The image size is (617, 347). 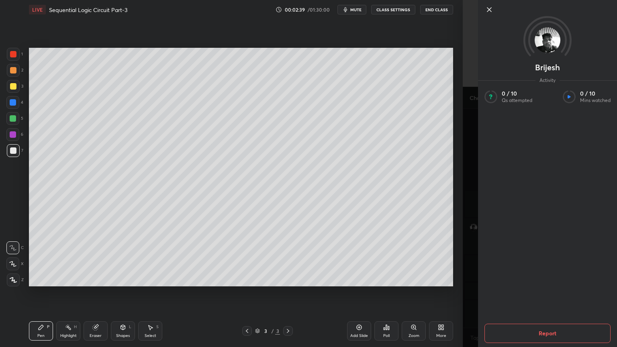 I want to click on div: Shapes, so click(x=123, y=336).